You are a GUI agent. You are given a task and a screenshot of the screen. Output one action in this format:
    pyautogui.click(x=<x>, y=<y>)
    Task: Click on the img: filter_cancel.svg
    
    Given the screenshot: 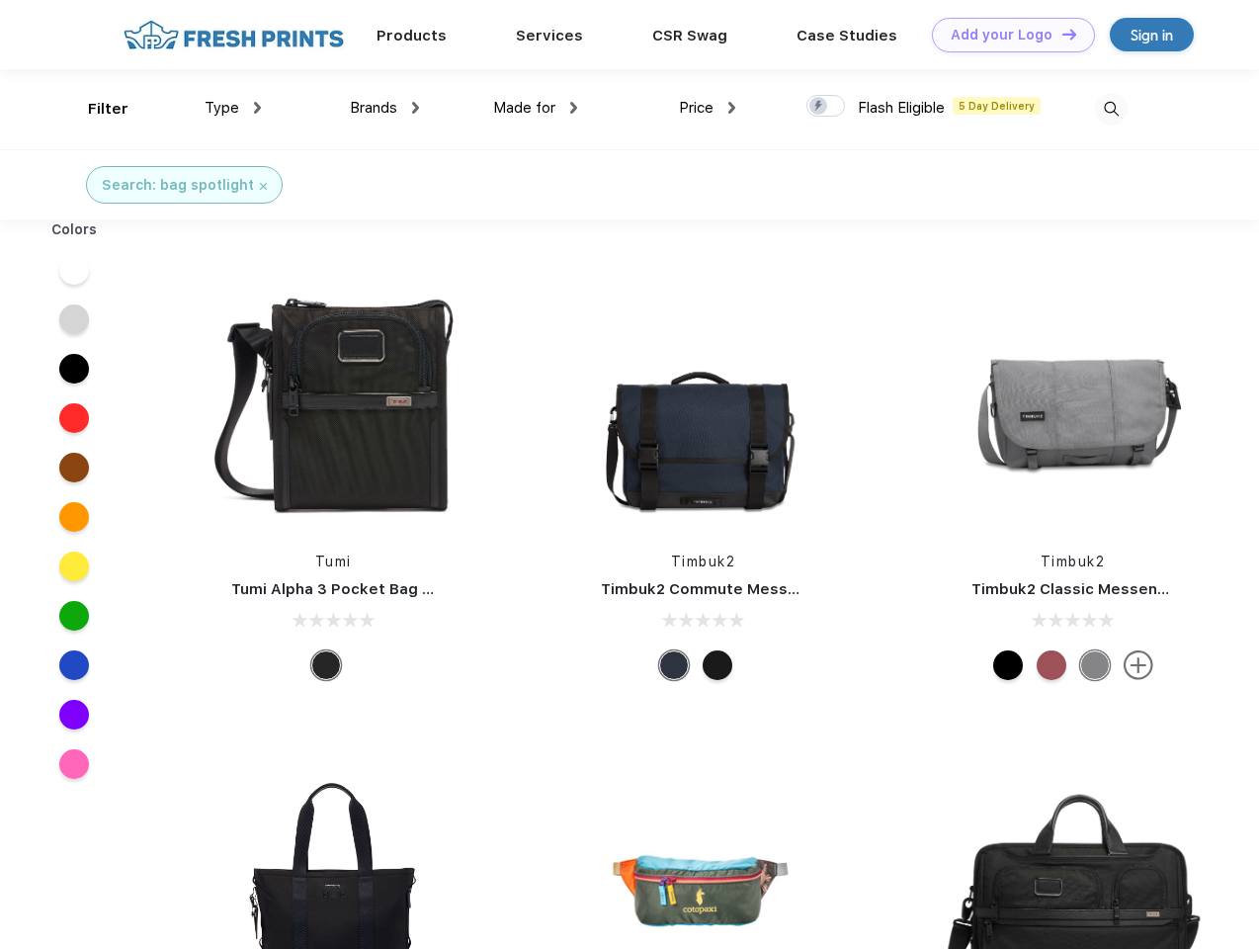 What is the action you would take?
    pyautogui.click(x=263, y=186)
    